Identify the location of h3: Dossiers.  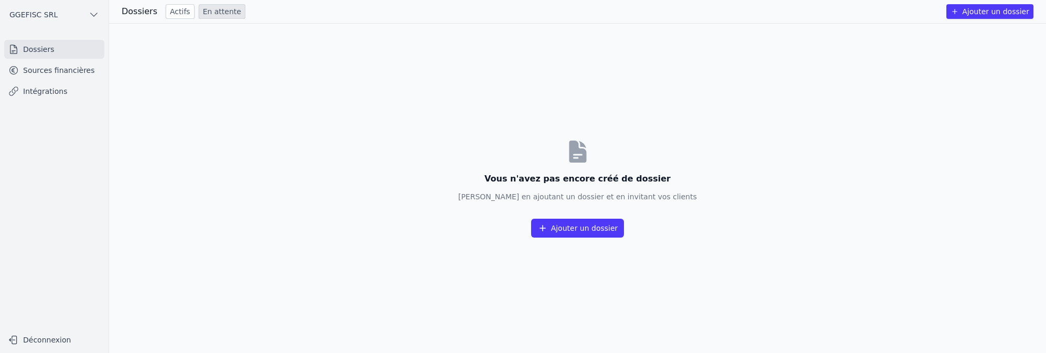
(140, 12).